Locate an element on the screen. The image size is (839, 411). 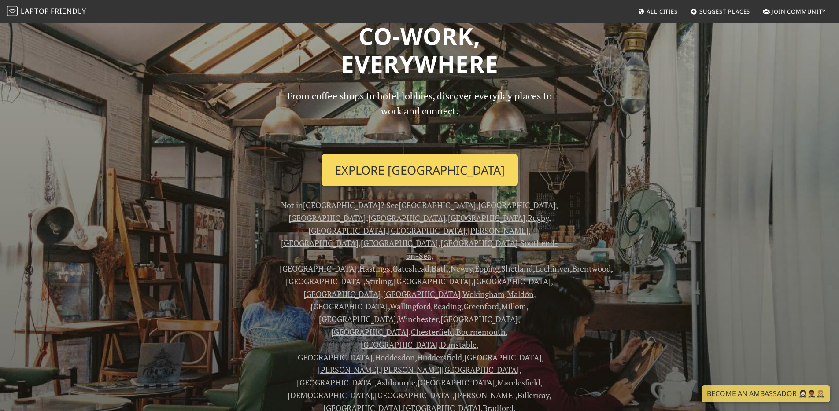
a: Gateshead is located at coordinates (411, 269).